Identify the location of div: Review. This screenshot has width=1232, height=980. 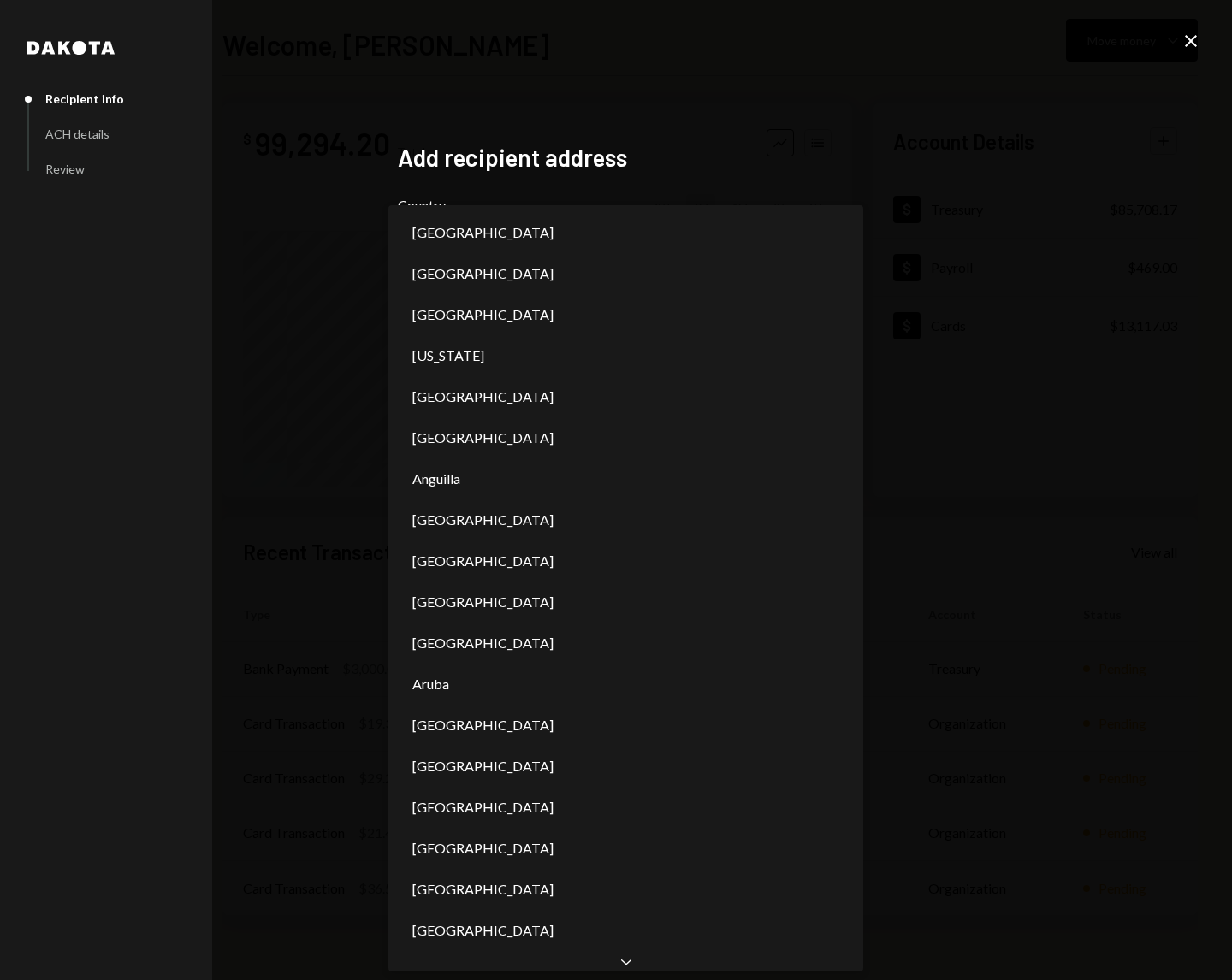
(65, 168).